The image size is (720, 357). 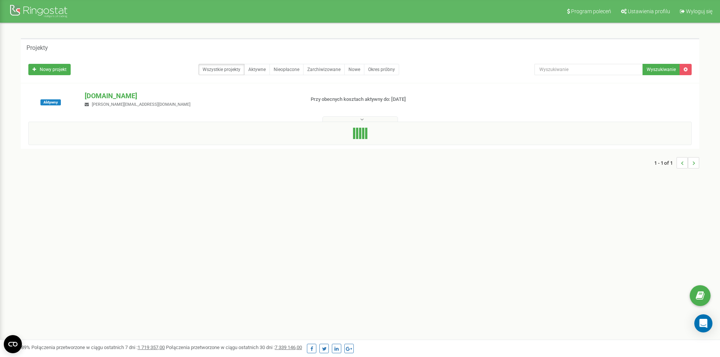 I want to click on button: Wyszukiwanie, so click(x=661, y=70).